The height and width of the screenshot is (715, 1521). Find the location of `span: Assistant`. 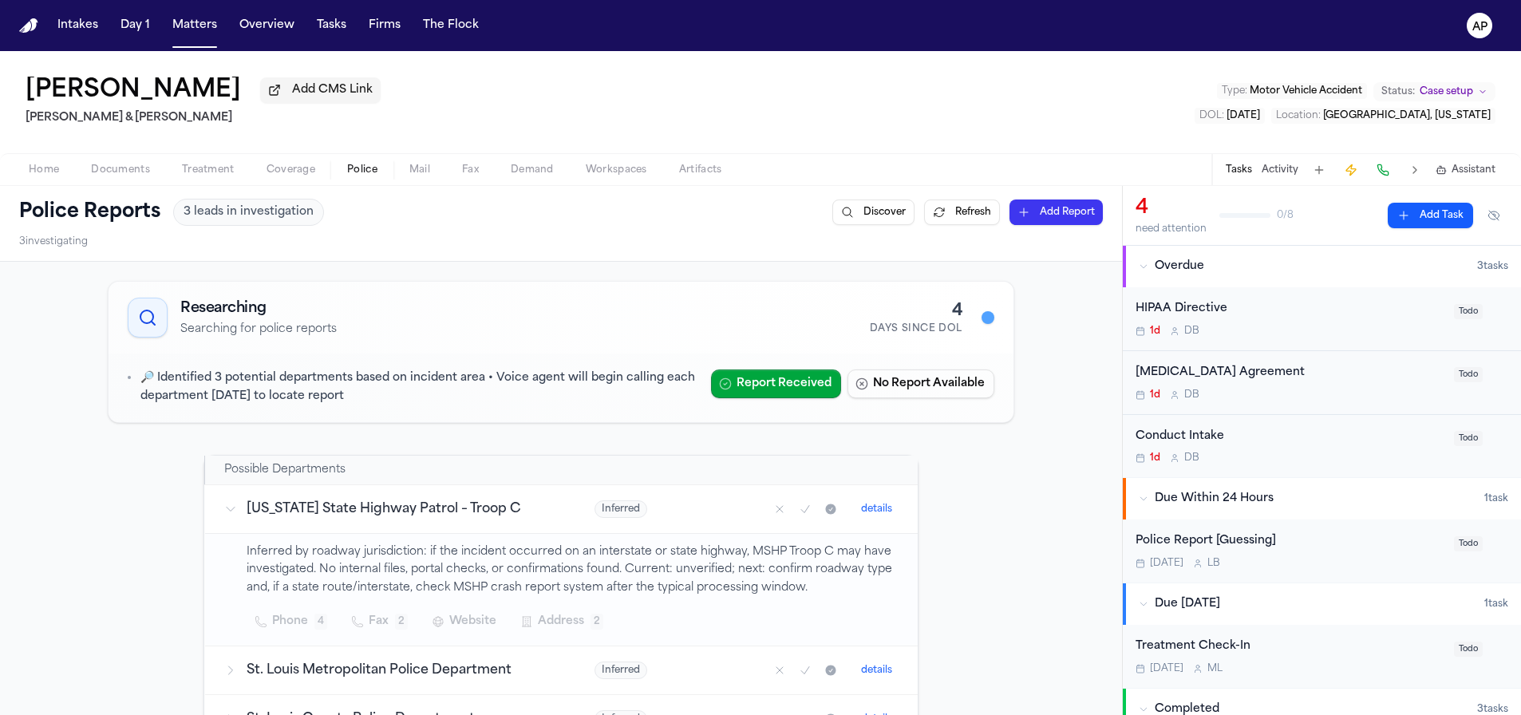

span: Assistant is located at coordinates (1473, 170).